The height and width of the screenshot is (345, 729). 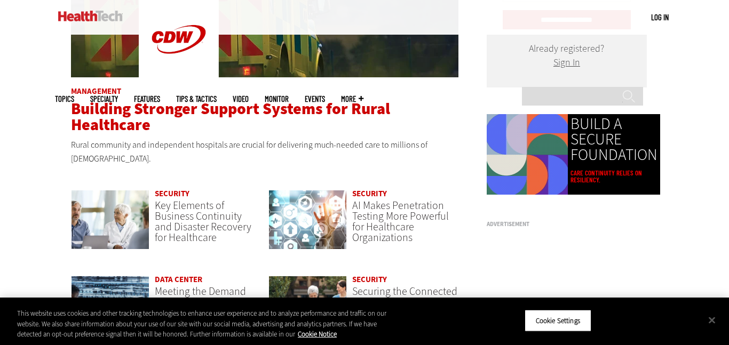 What do you see at coordinates (277, 99) in the screenshot?
I see `a: MonITor` at bounding box center [277, 99].